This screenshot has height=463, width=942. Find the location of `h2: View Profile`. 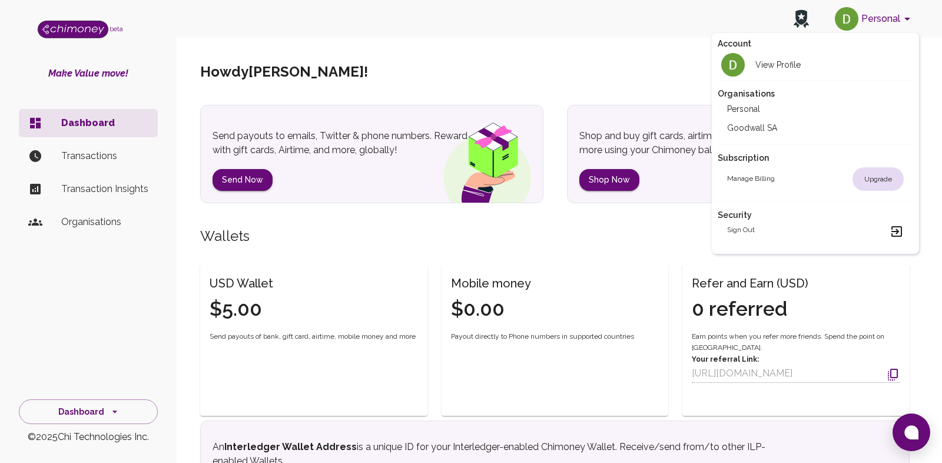

h2: View Profile is located at coordinates (778, 65).